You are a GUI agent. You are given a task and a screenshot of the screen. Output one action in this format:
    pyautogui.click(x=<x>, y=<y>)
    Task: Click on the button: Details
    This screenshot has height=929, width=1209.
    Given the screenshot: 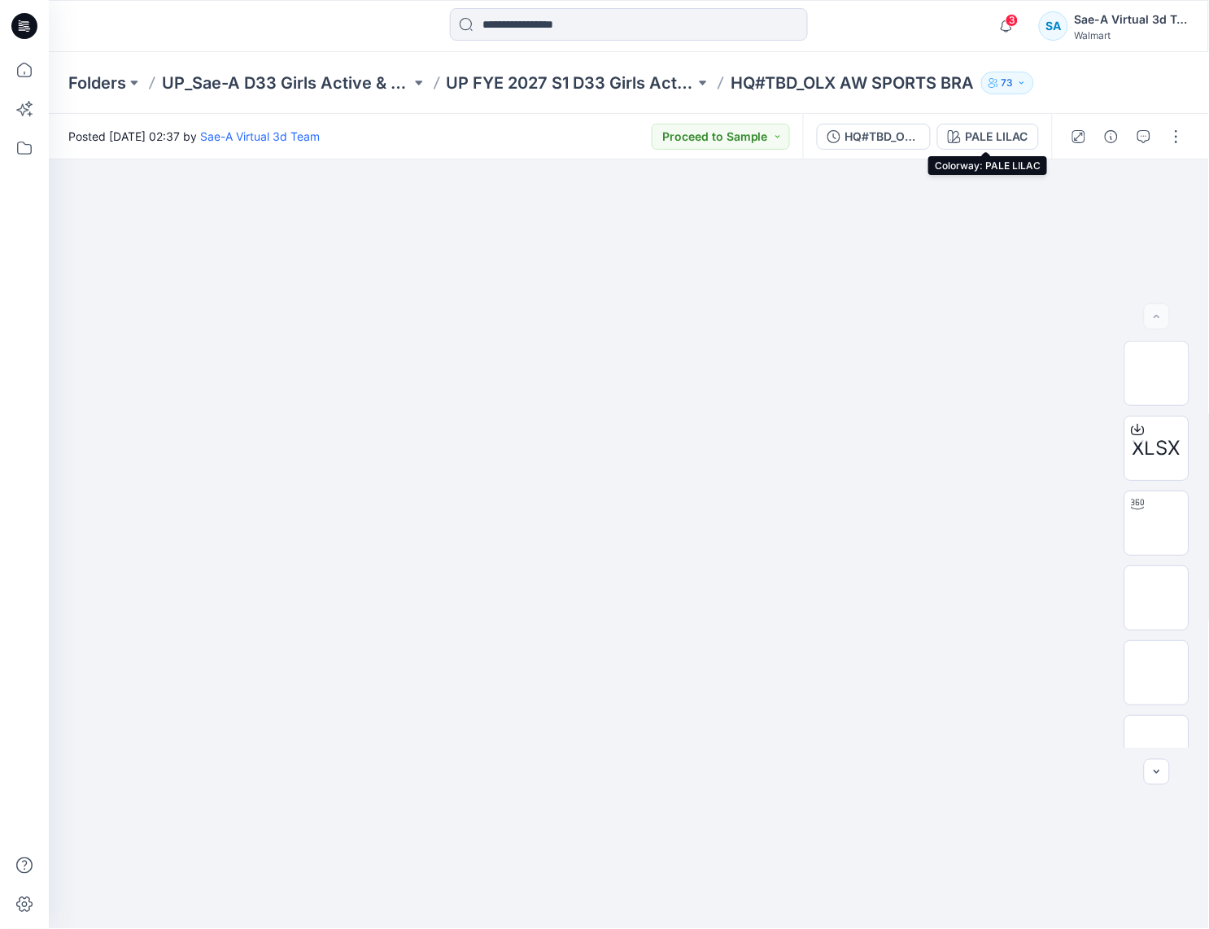 What is the action you would take?
    pyautogui.click(x=1111, y=137)
    